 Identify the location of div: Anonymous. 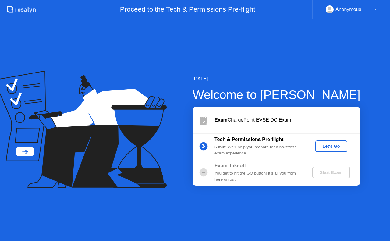
(348, 9).